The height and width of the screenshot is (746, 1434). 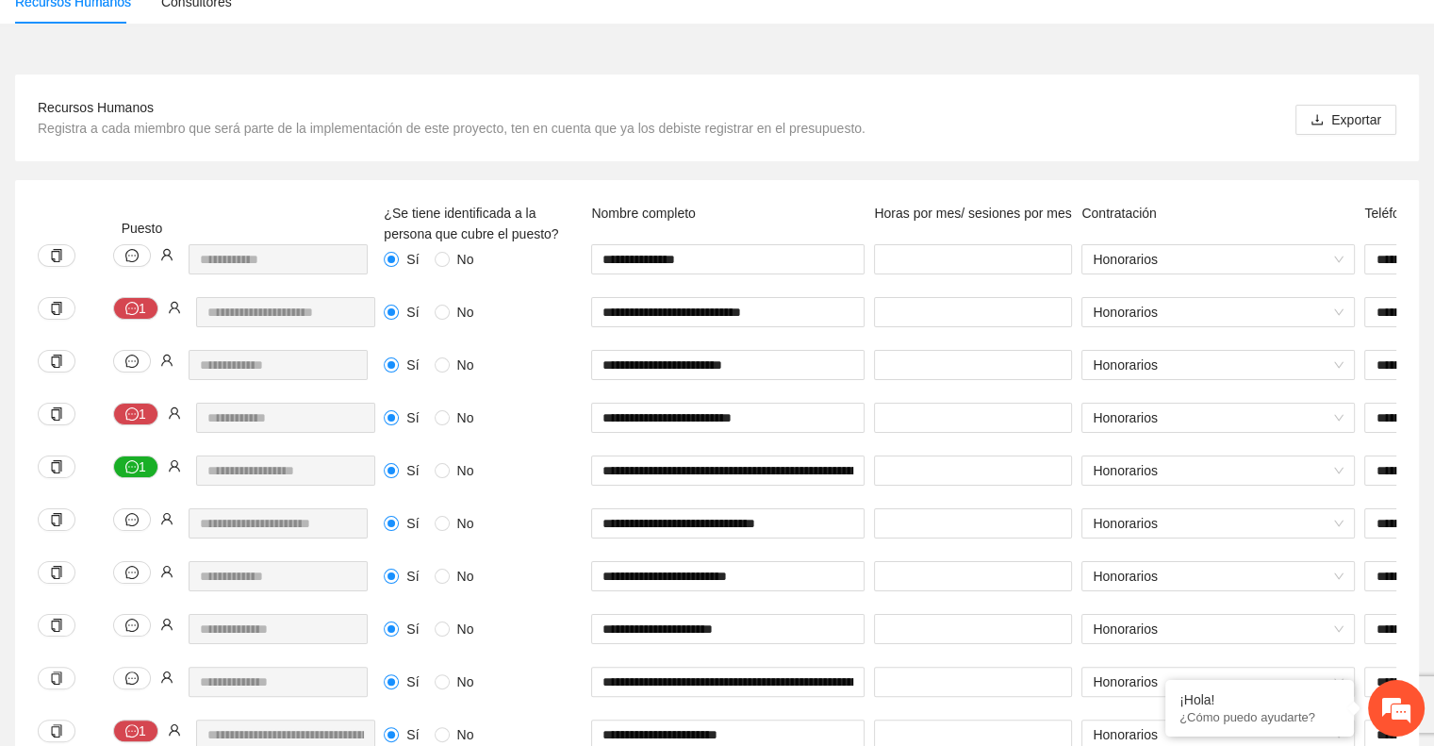 What do you see at coordinates (95, 107) in the screenshot?
I see `span: Recursos Humanos` at bounding box center [95, 107].